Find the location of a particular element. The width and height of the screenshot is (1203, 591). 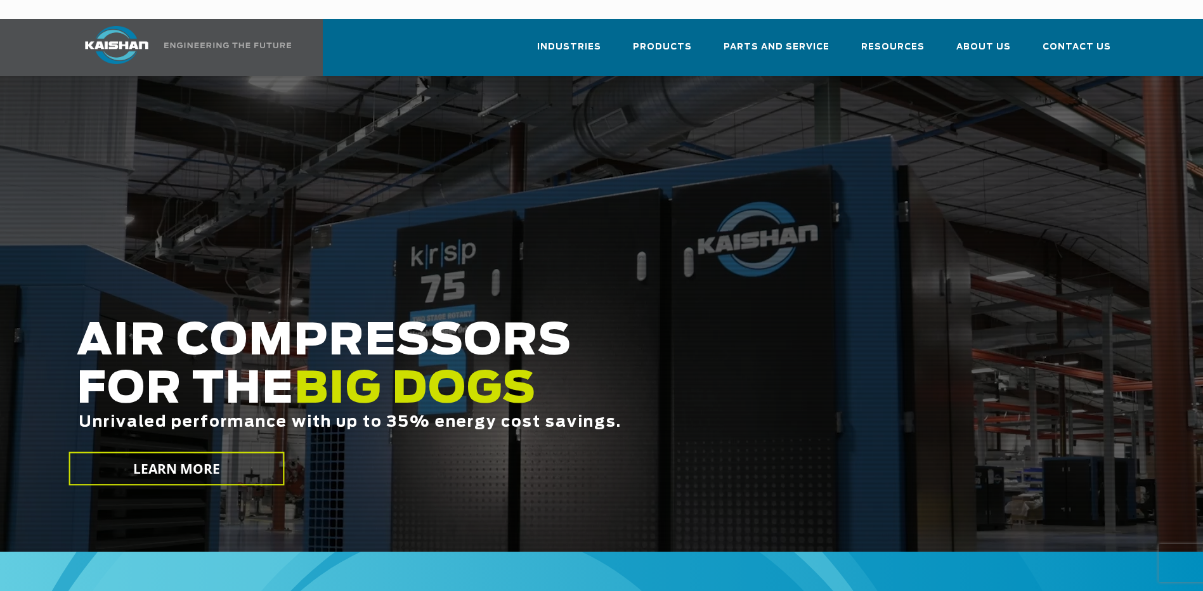

span: Parts and Service is located at coordinates (776, 47).